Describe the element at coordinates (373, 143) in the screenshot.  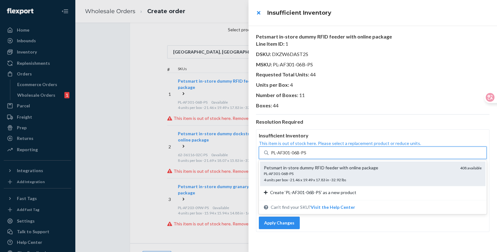
I see `p: This item is out of stock here. Please select a replacement product or reduce units.` at that location.